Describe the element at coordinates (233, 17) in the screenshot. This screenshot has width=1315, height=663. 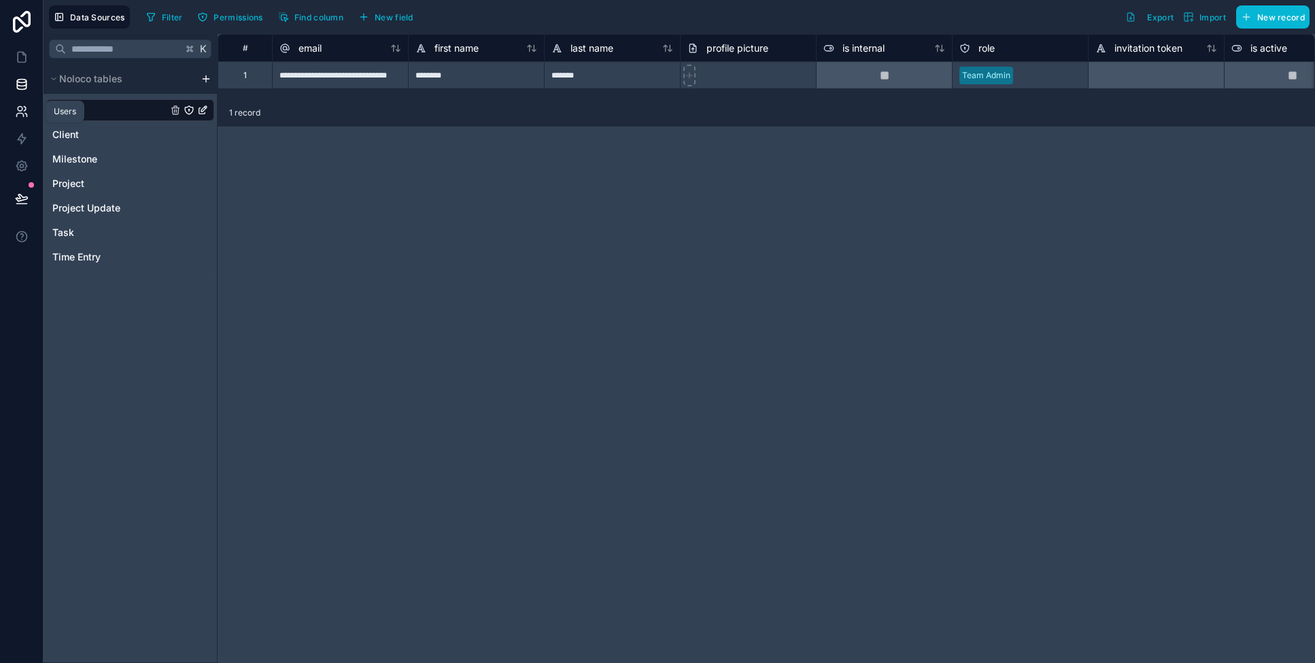
I see `a: Permissions` at that location.